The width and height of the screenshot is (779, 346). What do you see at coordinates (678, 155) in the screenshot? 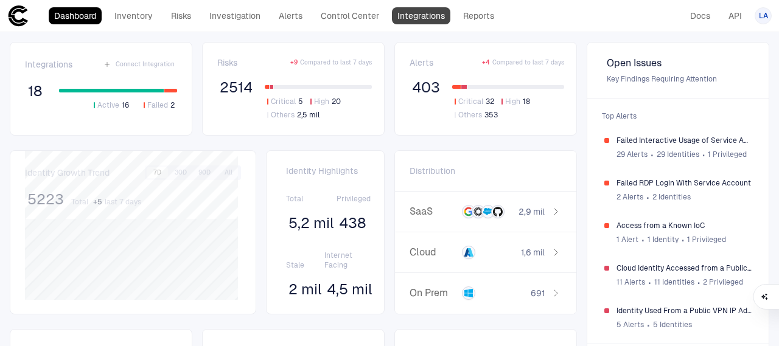
I see `span: 29 Identities` at bounding box center [678, 155].